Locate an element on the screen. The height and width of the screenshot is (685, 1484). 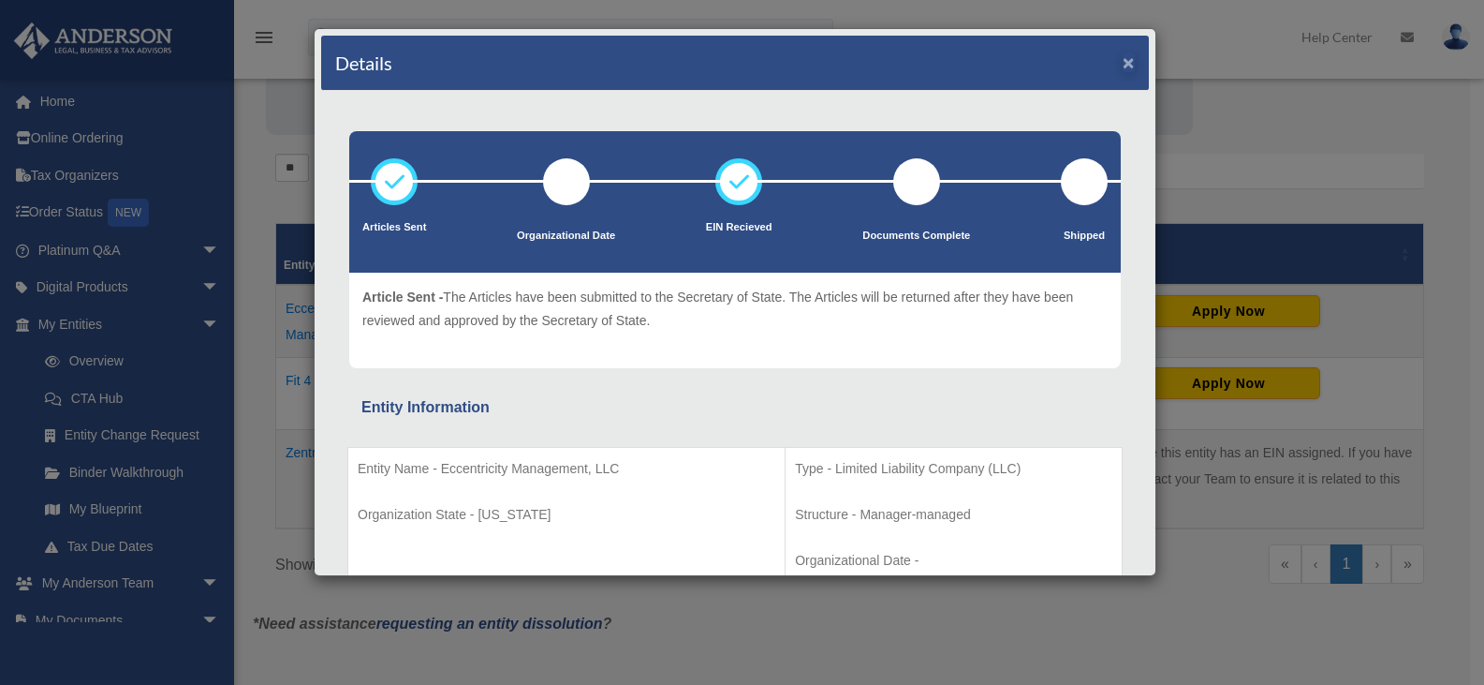
p: Structure - Manager-managed is located at coordinates (953, 514).